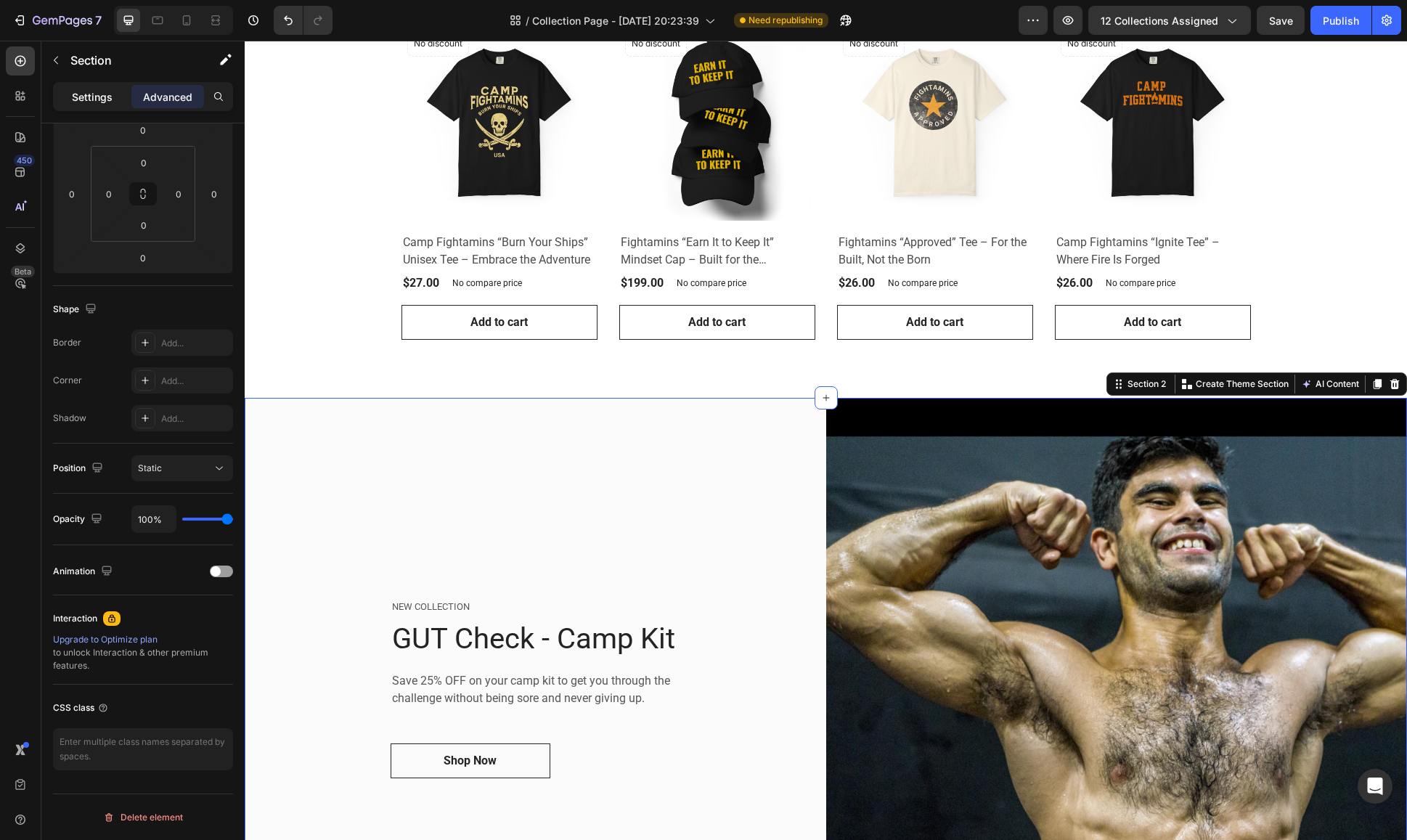 The height and width of the screenshot is (840, 1407). Describe the element at coordinates (291, 649) in the screenshot. I see `p: Save 25% OFF on your camp kit to get you through the challenge without being sore and never givin...` at that location.